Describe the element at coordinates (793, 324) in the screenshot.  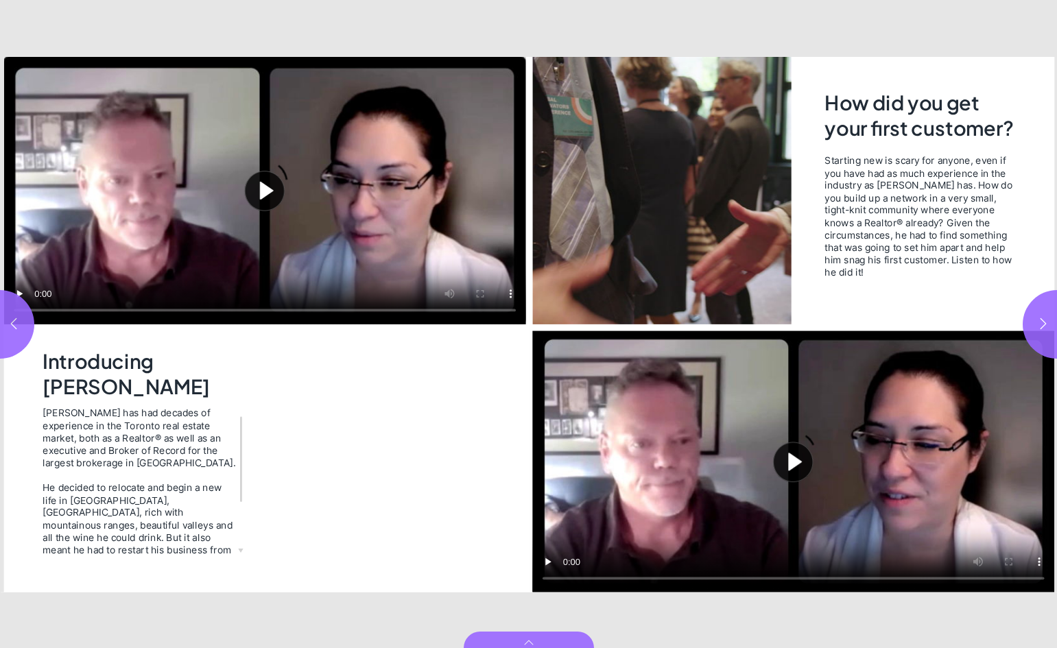
I see `section: Page 3` at that location.